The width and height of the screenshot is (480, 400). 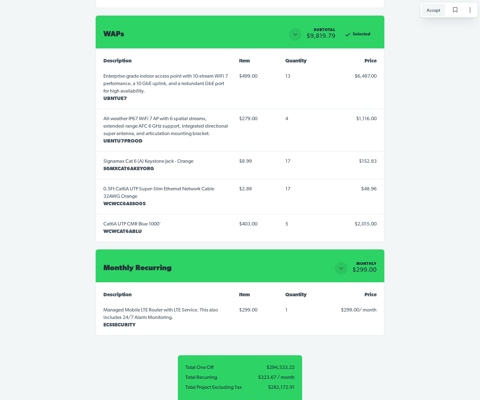 What do you see at coordinates (257, 162) in the screenshot?
I see `span: $8.99` at bounding box center [257, 162].